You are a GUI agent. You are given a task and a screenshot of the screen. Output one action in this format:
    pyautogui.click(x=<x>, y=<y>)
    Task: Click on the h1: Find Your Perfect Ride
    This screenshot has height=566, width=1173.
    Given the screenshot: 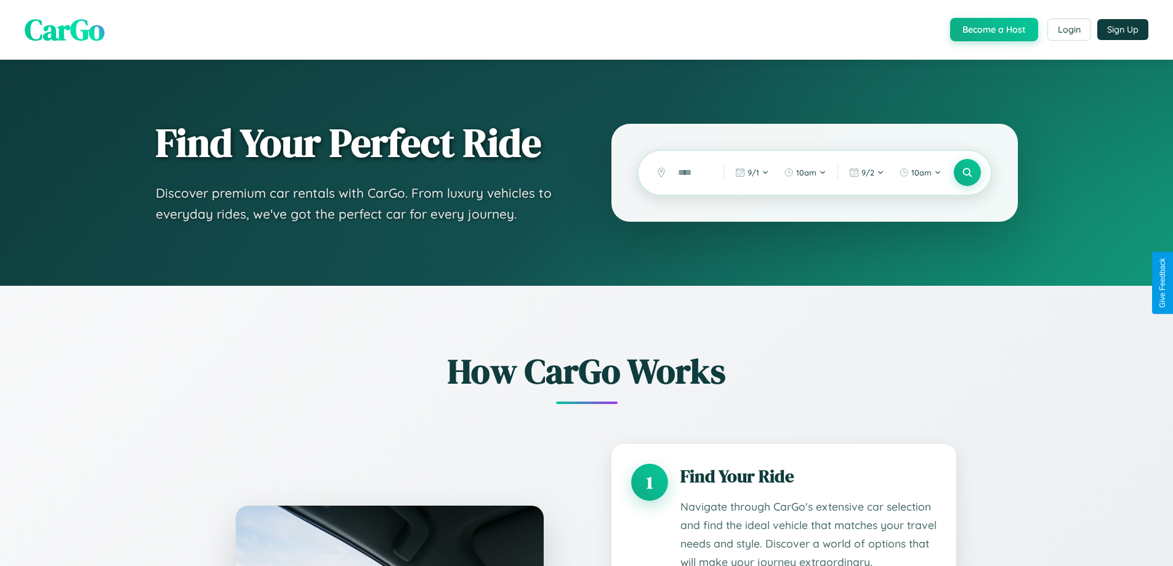 What is the action you would take?
    pyautogui.click(x=359, y=143)
    